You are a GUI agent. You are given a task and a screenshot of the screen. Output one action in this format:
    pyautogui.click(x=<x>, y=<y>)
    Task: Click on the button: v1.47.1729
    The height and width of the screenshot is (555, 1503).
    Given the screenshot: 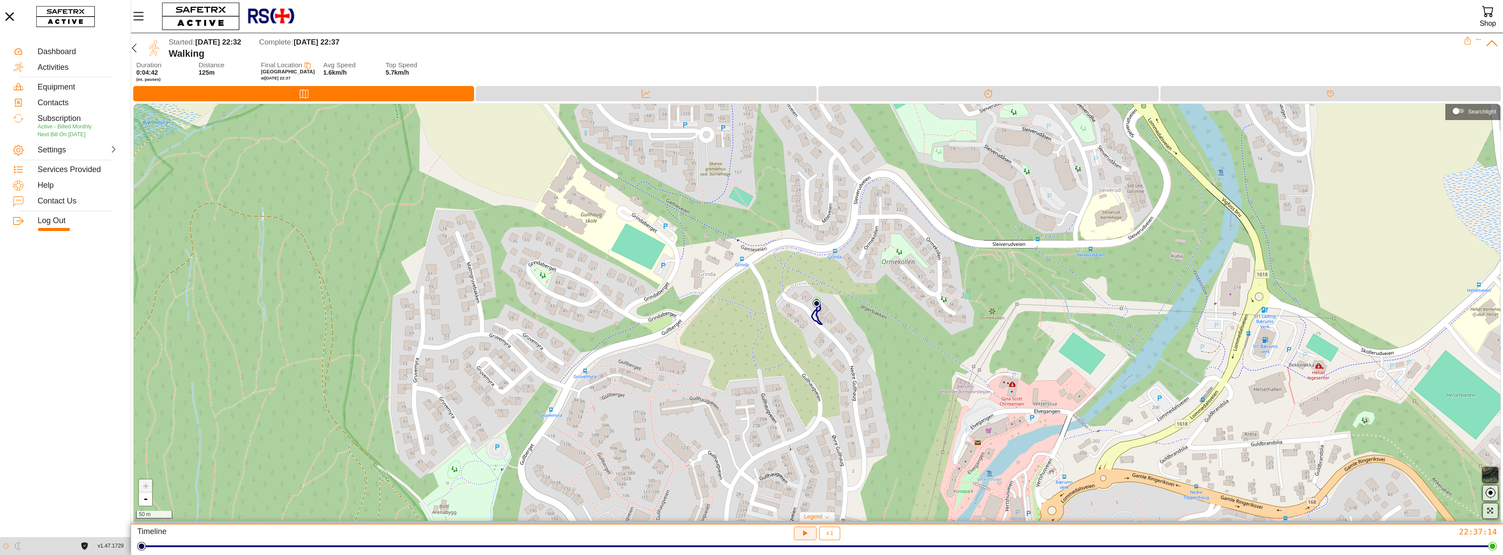 What is the action you would take?
    pyautogui.click(x=111, y=546)
    